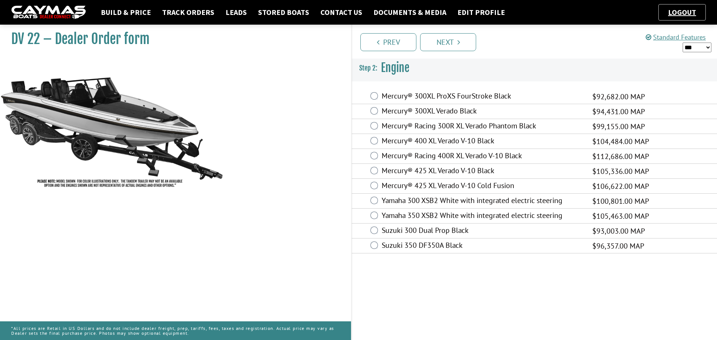 The width and height of the screenshot is (717, 340). I want to click on label: Suzuki 300 Dual Prop Black, so click(482, 231).